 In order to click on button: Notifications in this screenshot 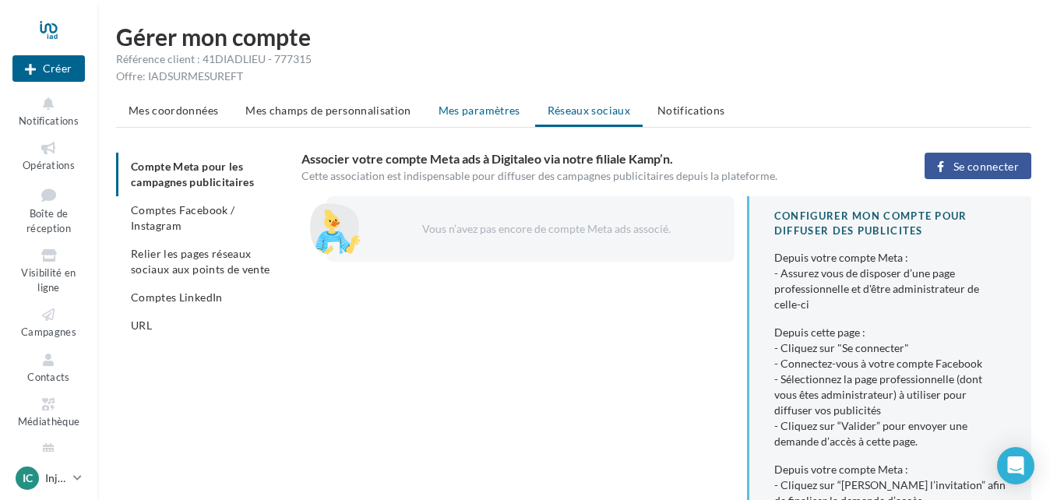, I will do `click(48, 111)`.